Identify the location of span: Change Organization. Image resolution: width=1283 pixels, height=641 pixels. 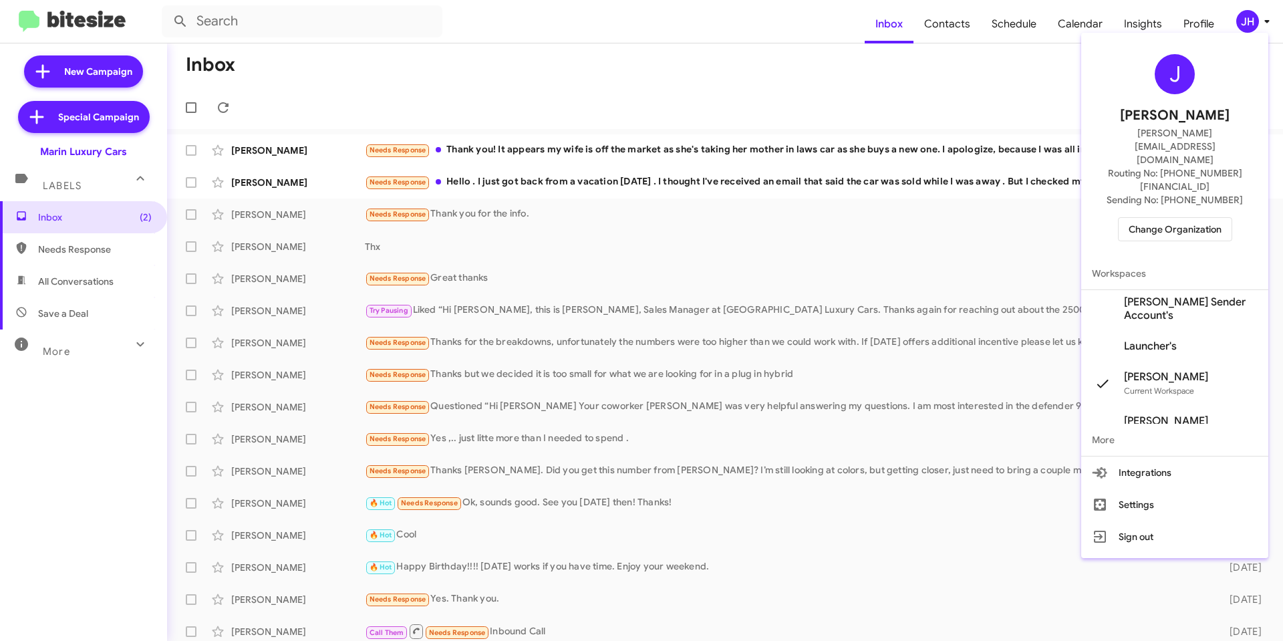
(1175, 229).